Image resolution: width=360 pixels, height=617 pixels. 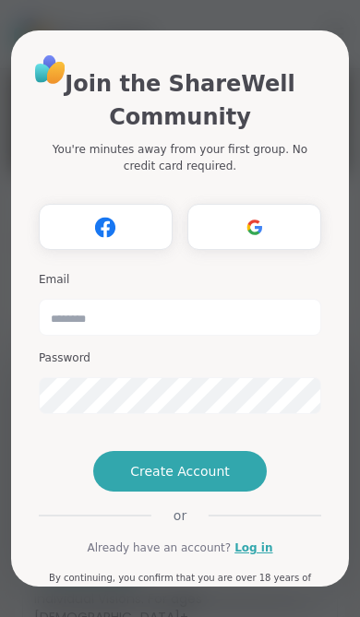 What do you see at coordinates (180, 471) in the screenshot?
I see `button: Create Account` at bounding box center [180, 471].